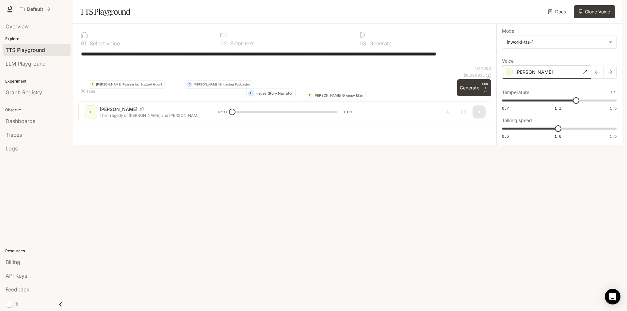  I want to click on p: 0 3 ., so click(363, 43).